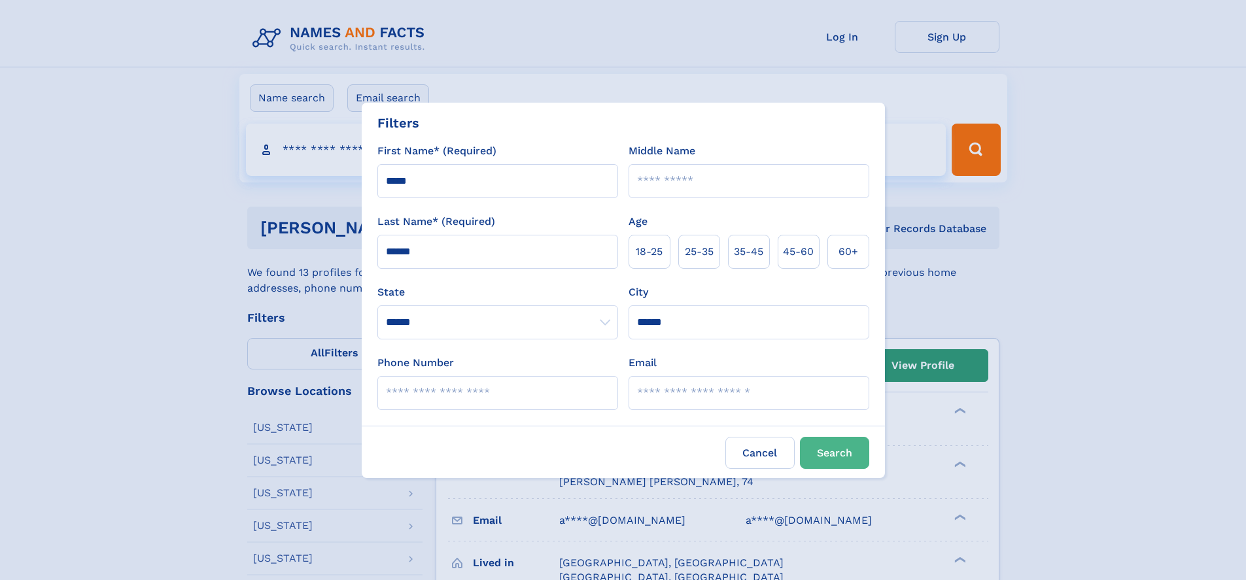  What do you see at coordinates (649, 252) in the screenshot?
I see `span: 18‑25` at bounding box center [649, 252].